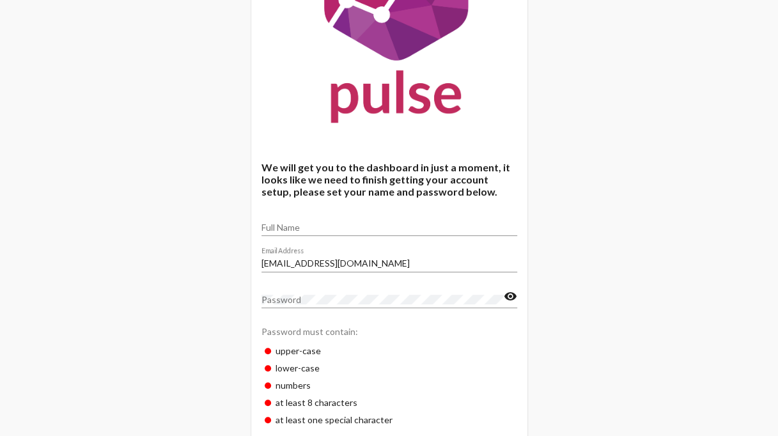  Describe the element at coordinates (390, 368) in the screenshot. I see `div: lower-case` at that location.